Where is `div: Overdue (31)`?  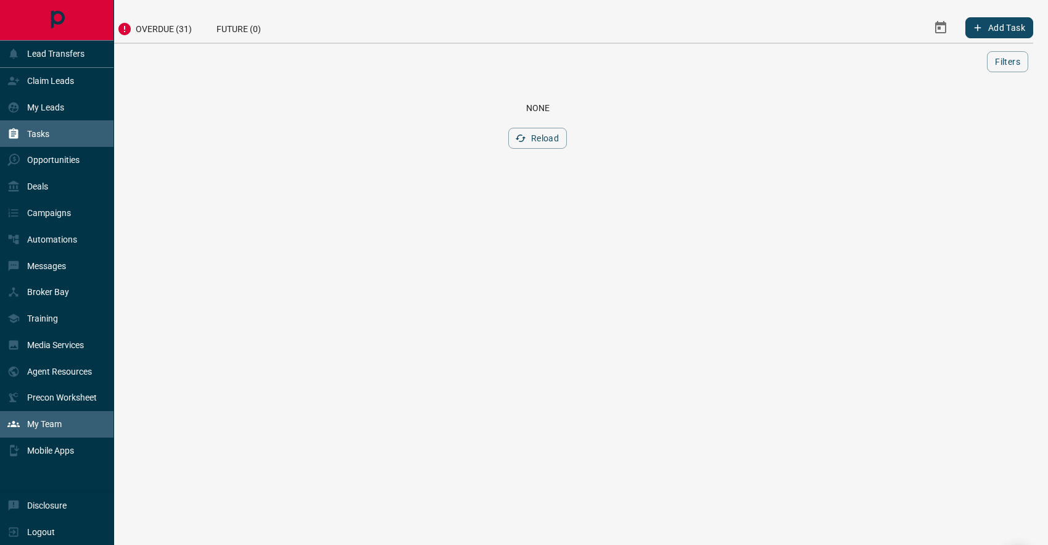
div: Overdue (31) is located at coordinates (154, 27).